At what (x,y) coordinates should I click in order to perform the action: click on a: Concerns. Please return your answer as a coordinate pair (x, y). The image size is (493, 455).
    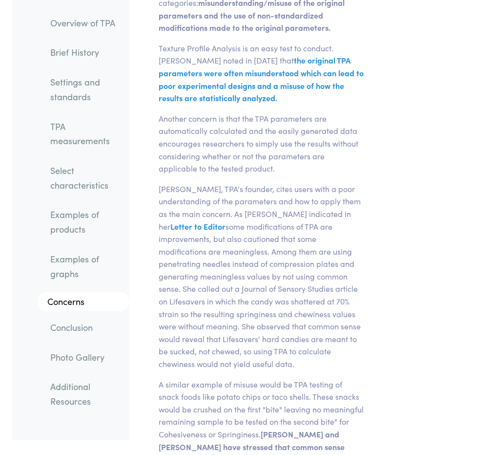
    Looking at the image, I should click on (84, 301).